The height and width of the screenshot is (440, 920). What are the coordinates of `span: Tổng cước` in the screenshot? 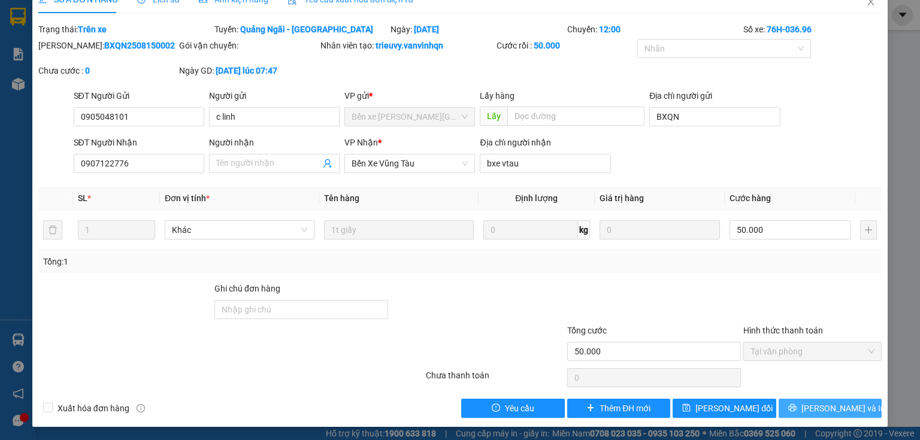 It's located at (587, 331).